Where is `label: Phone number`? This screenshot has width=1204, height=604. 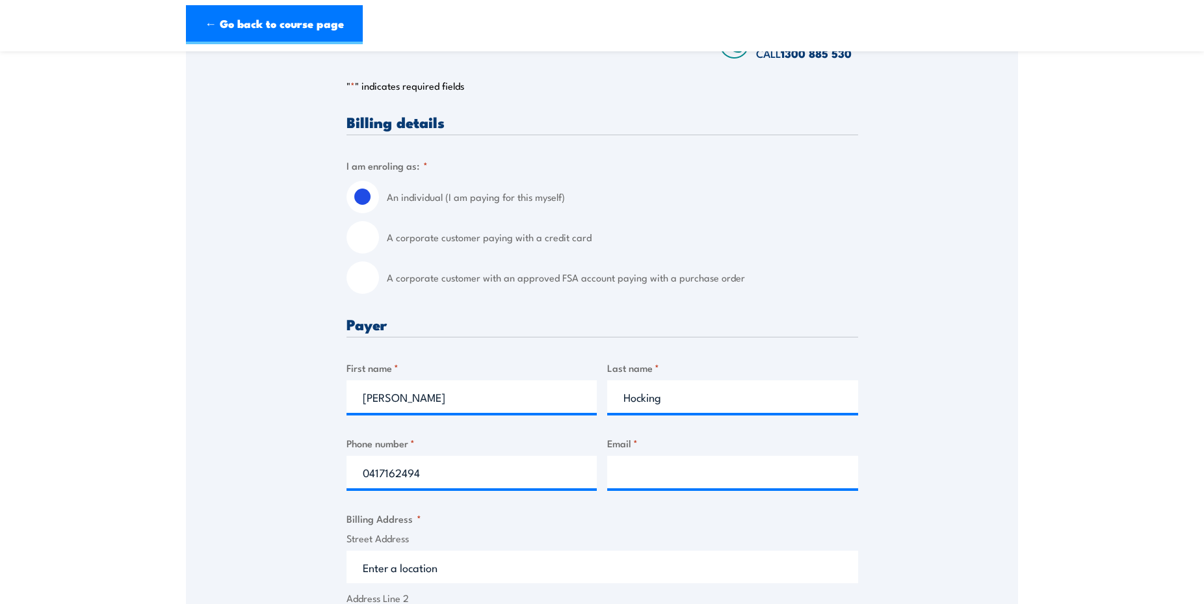
label: Phone number is located at coordinates (472, 443).